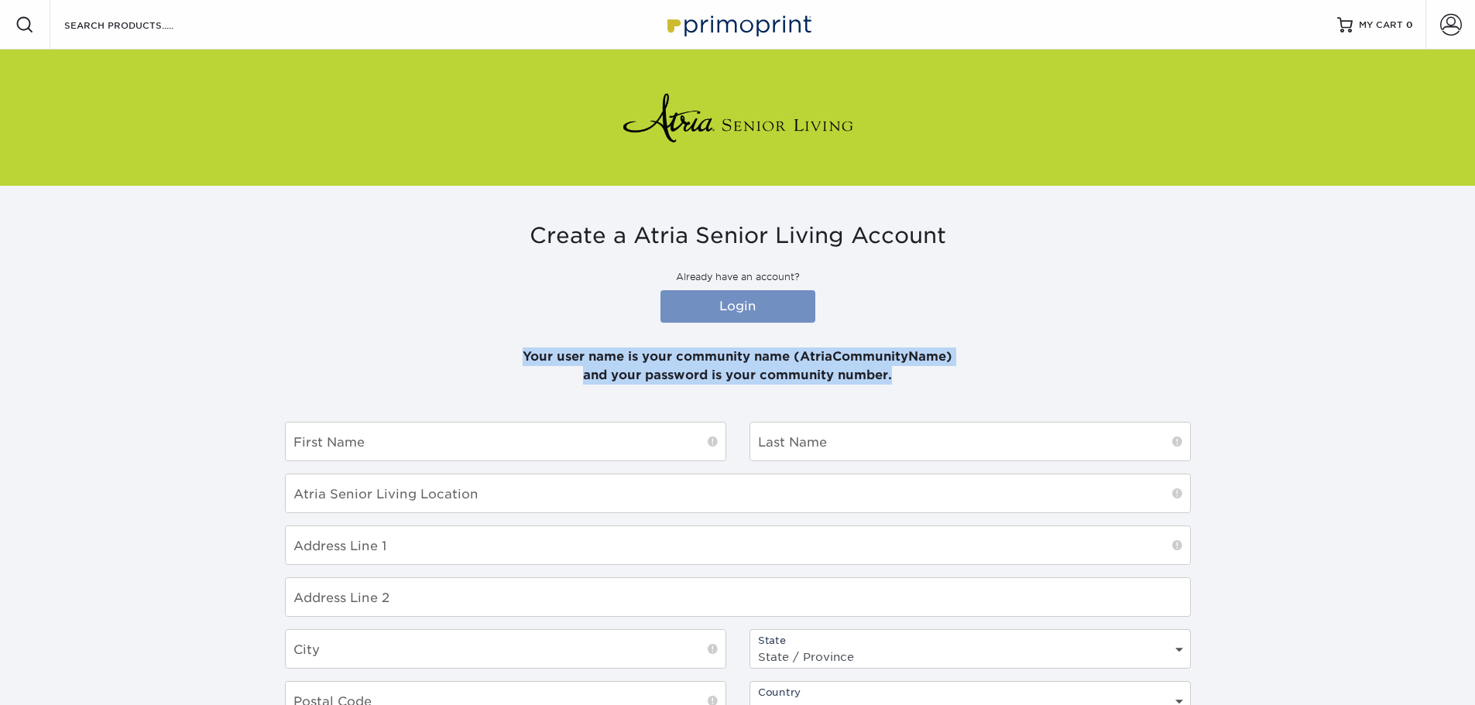  I want to click on input: SEARCH PRODUCTS....., so click(138, 25).